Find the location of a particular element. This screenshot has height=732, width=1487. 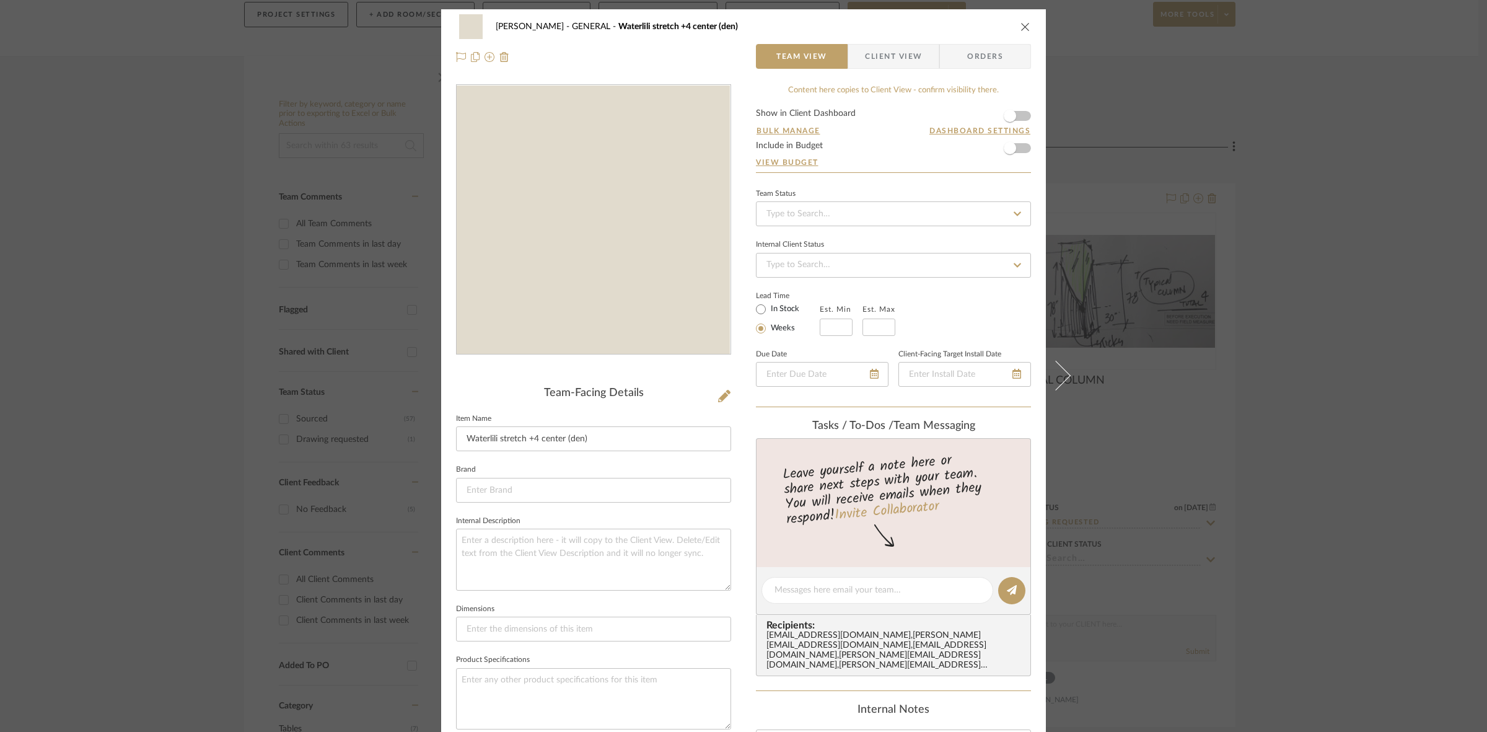

input: Enter Due Date is located at coordinates (822, 374).